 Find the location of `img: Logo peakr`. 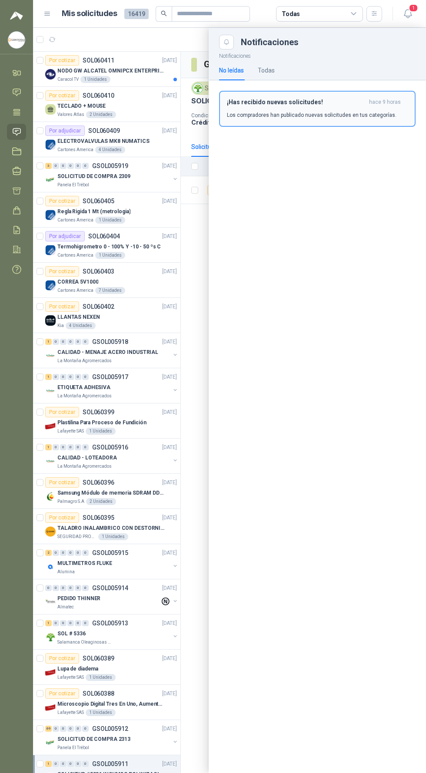

img: Logo peakr is located at coordinates (17, 16).